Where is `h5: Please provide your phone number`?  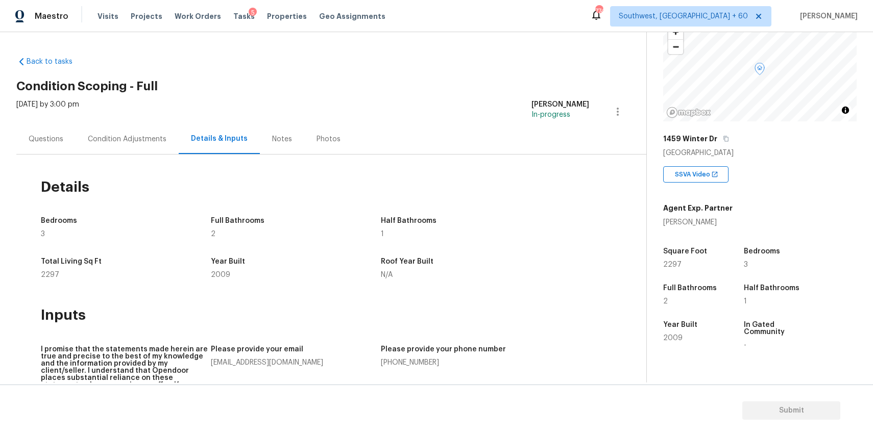
h5: Please provide your phone number is located at coordinates (443, 350).